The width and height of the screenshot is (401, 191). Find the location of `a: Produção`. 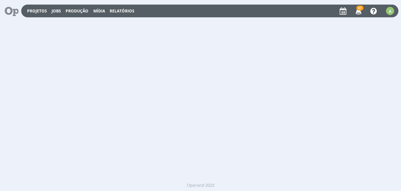

a: Produção is located at coordinates (77, 11).